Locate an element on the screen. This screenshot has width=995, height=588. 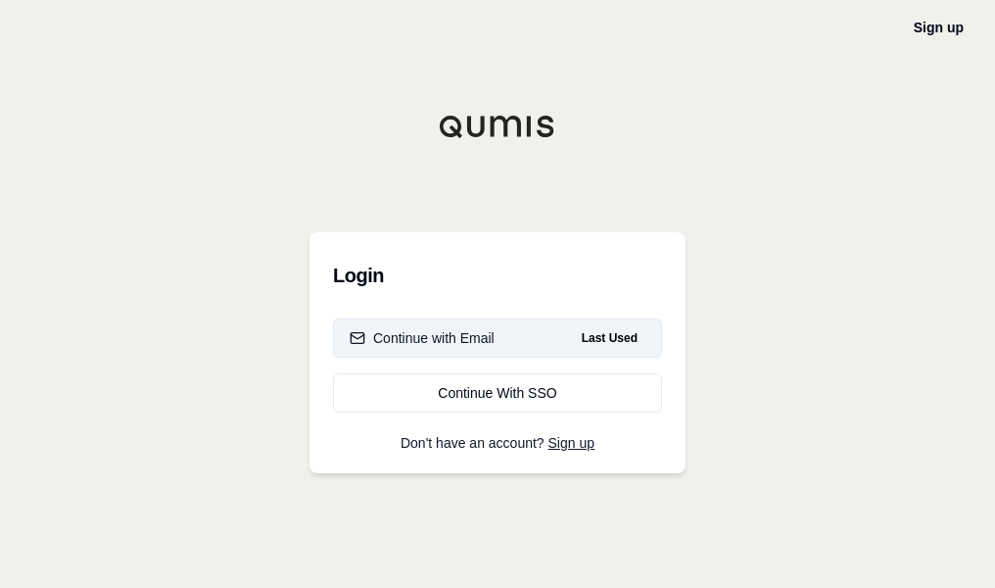
a: Continue With SSO is located at coordinates (498, 393).